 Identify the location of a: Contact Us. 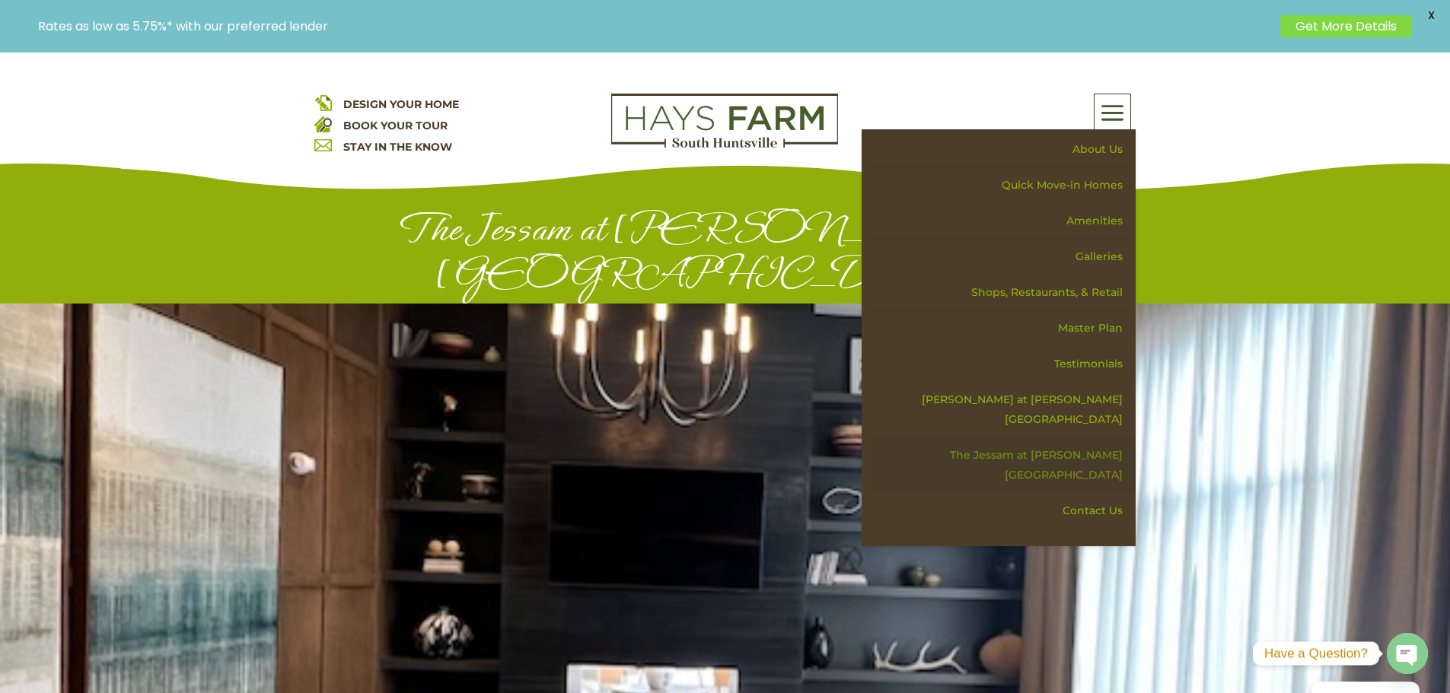
(1004, 511).